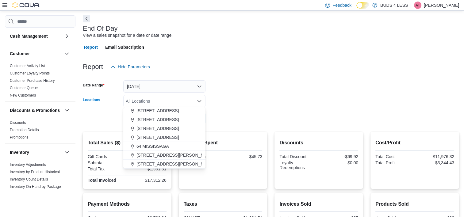 The height and width of the screenshot is (217, 464). I want to click on div: Total Tax, so click(107, 169).